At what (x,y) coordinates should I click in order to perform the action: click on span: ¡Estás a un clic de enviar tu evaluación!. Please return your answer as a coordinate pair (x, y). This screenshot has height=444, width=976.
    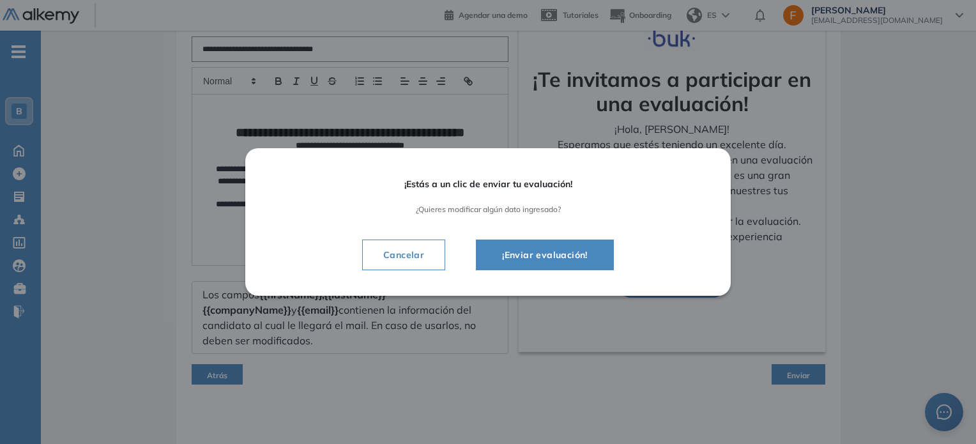
    Looking at the image, I should click on (488, 184).